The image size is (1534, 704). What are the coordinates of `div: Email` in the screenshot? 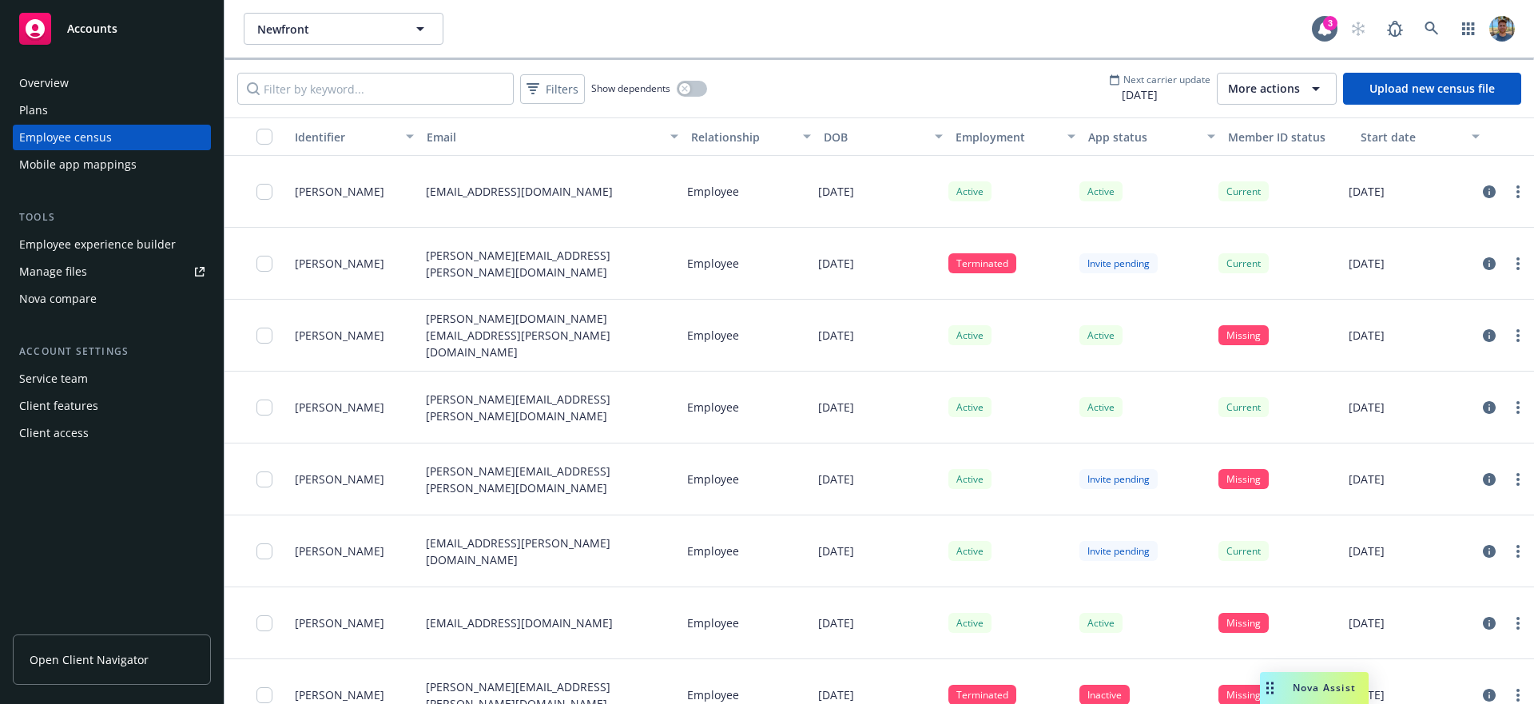 It's located at (543, 137).